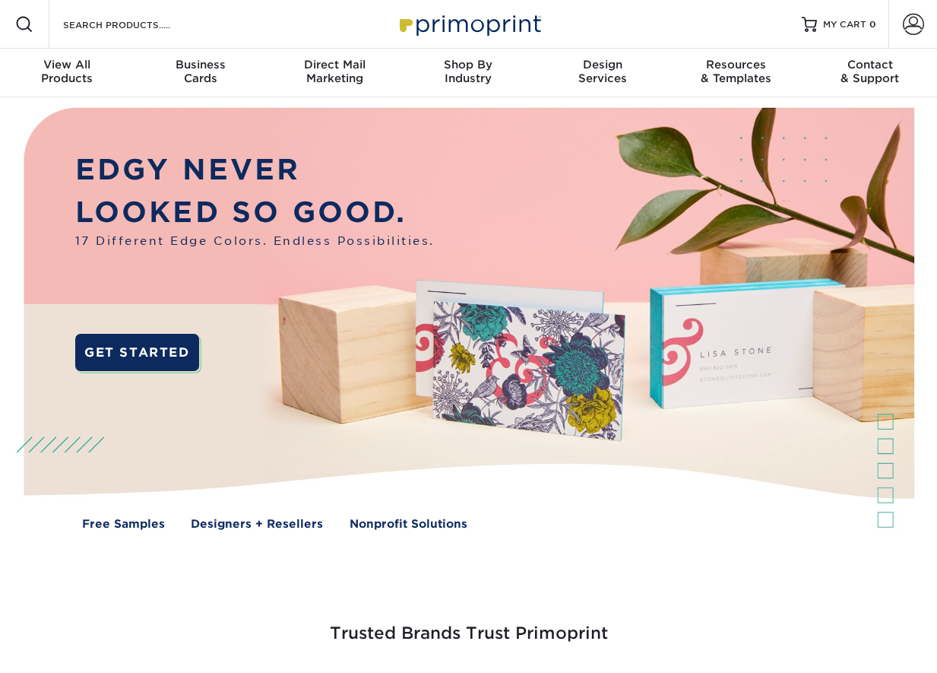 Image resolution: width=937 pixels, height=673 pixels. I want to click on div: & Templates, so click(737, 71).